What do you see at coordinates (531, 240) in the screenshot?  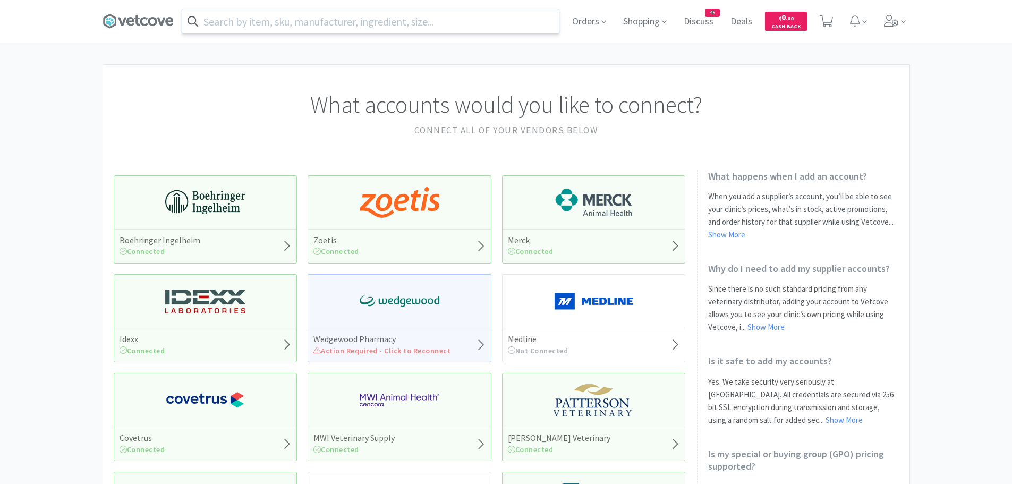 I see `h5: Merck` at bounding box center [531, 240].